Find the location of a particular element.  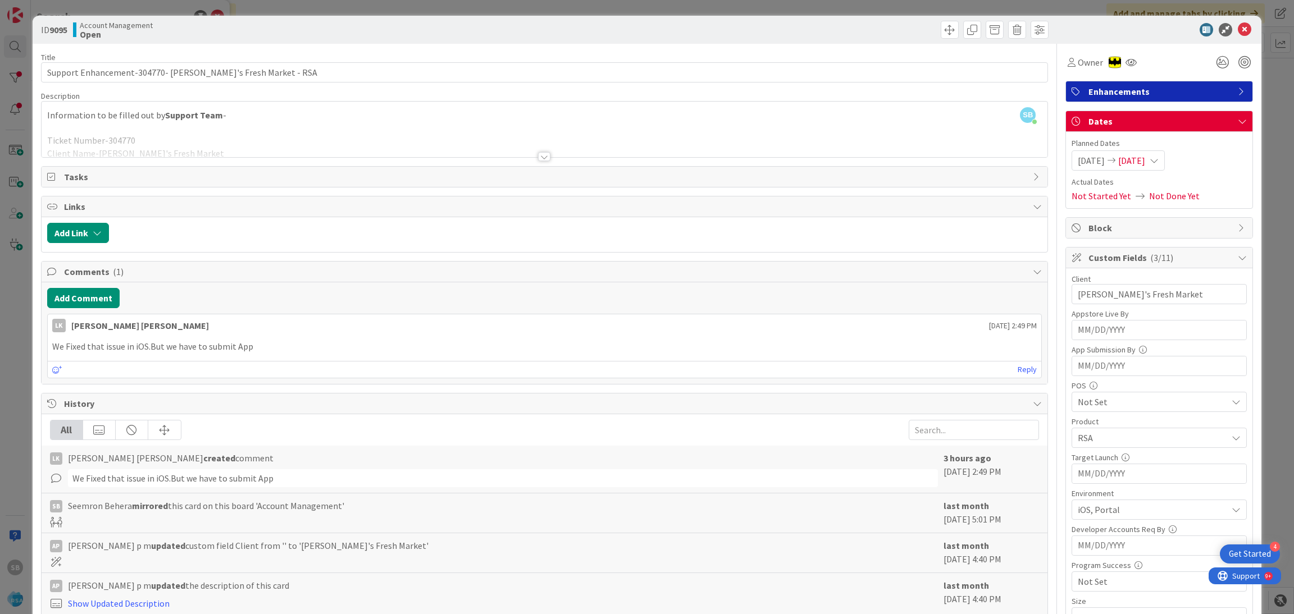

span: Custom Fields is located at coordinates (1160, 258).